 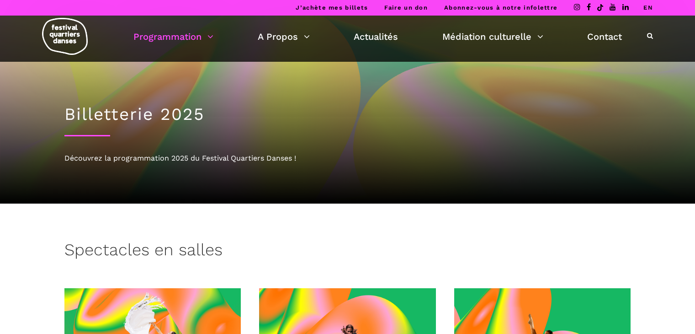 What do you see at coordinates (143, 251) in the screenshot?
I see `h3: Spectacles en salles` at bounding box center [143, 251].